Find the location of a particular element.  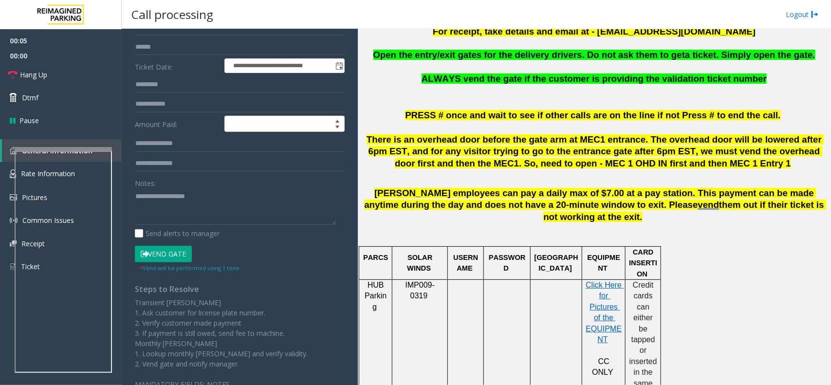

h4: Steps to Resolve is located at coordinates (239, 289).